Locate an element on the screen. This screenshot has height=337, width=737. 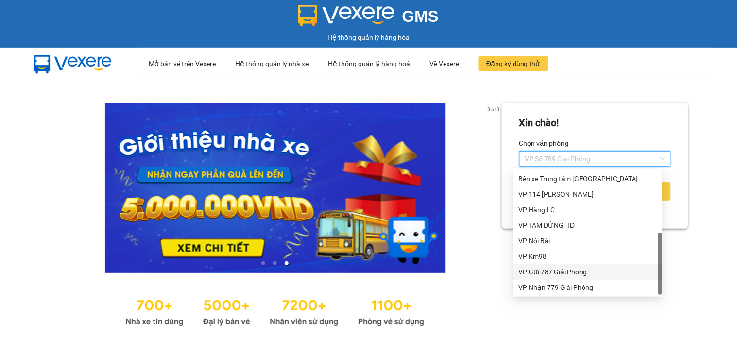
div: VP 114 Trần Nhật Duật is located at coordinates (587, 194).